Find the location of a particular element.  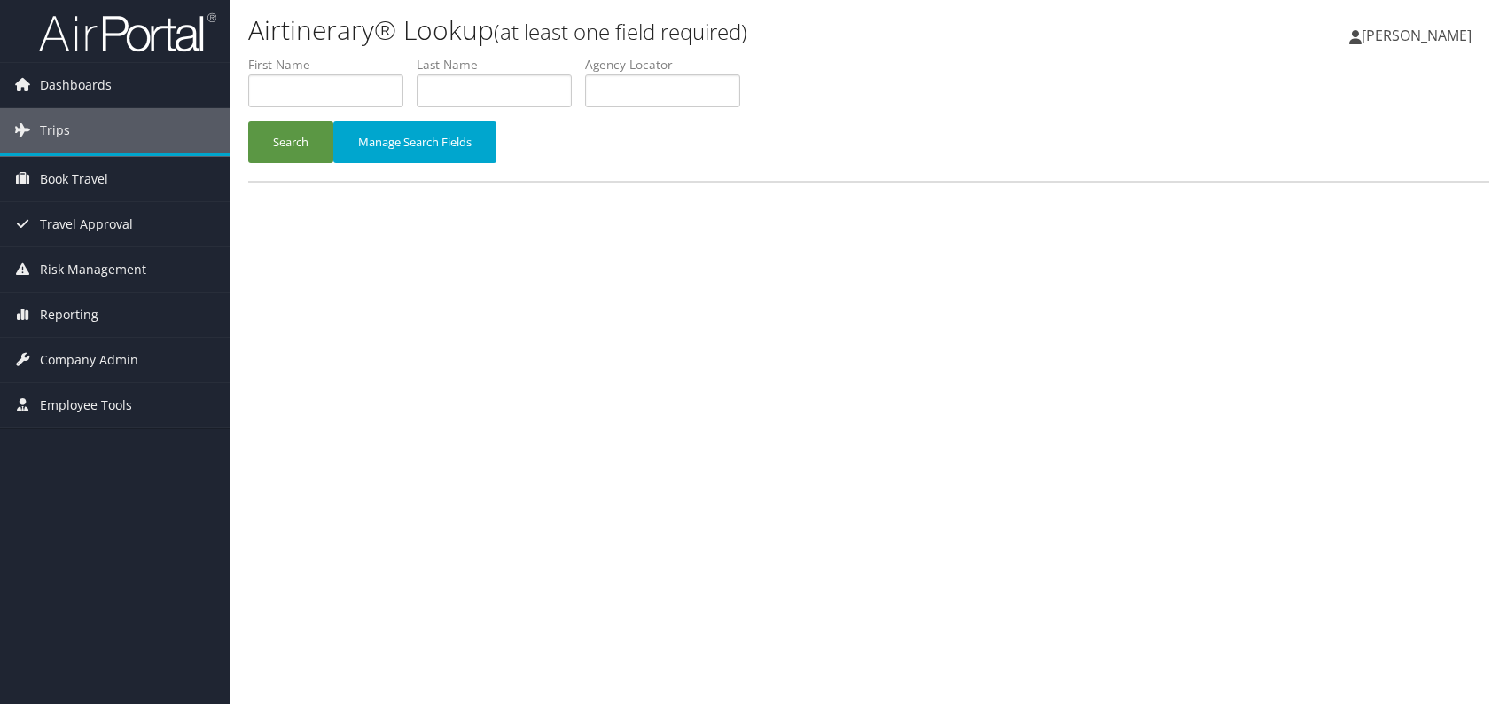

span: Employee Tools is located at coordinates (86, 405).